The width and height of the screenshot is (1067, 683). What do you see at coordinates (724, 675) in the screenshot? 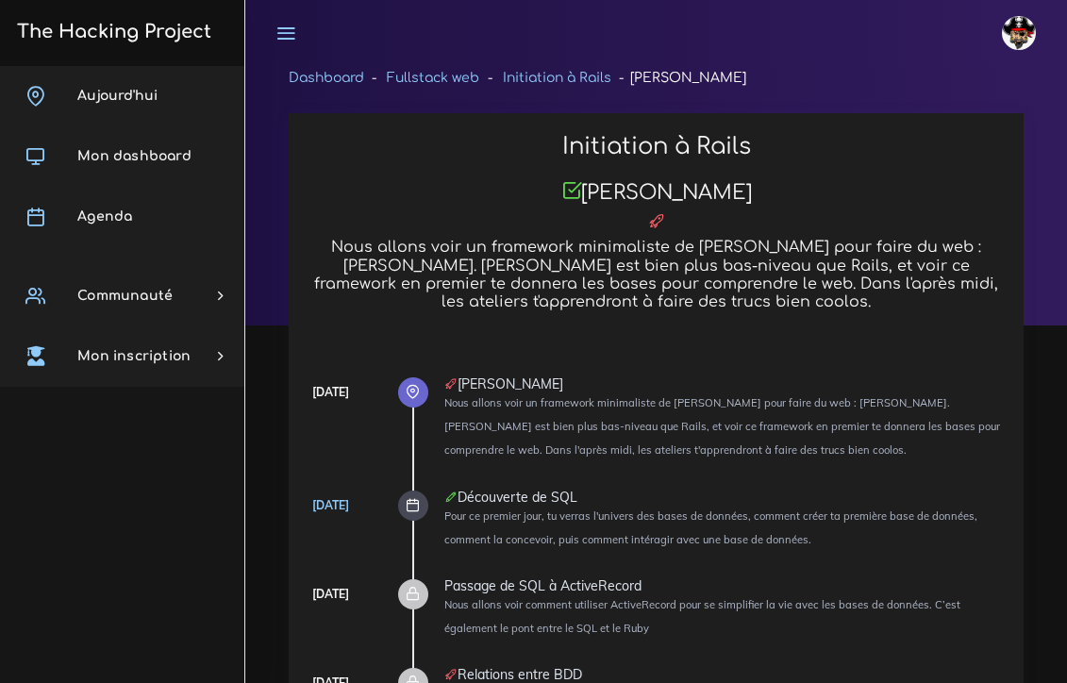
I see `div: Relations entre BDD` at bounding box center [724, 675].